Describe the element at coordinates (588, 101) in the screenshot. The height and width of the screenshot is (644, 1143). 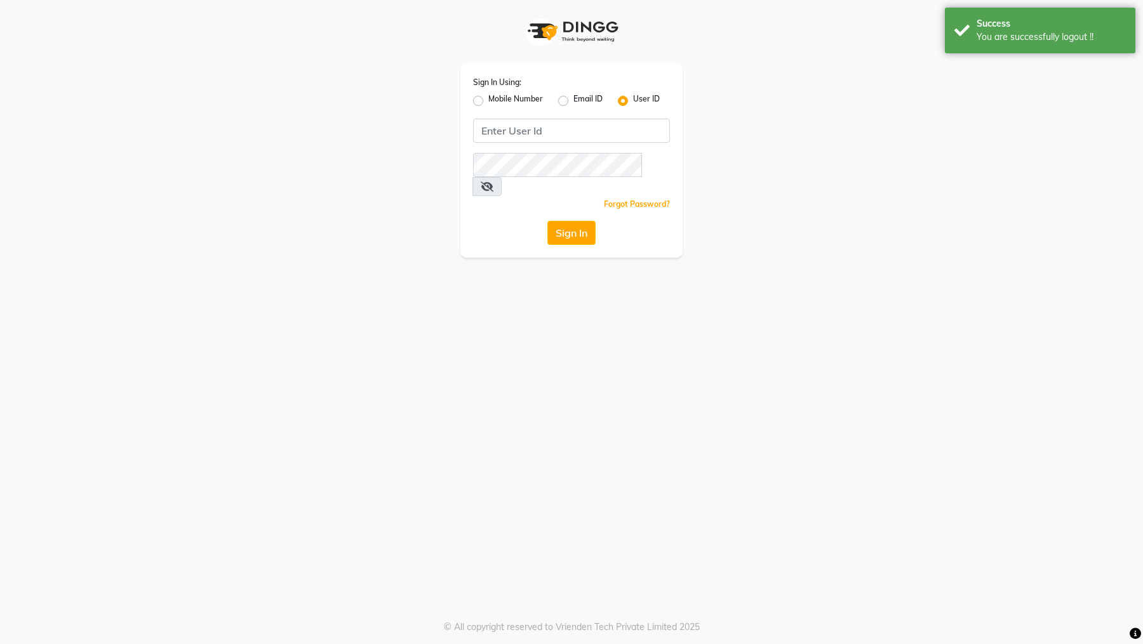
I see `label: Email ID` at that location.